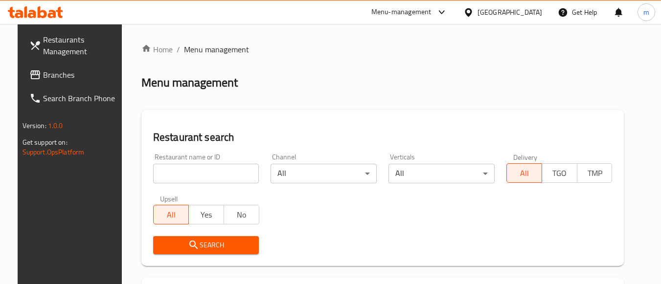  Describe the element at coordinates (189, 83) in the screenshot. I see `h2: Menu management` at that location.